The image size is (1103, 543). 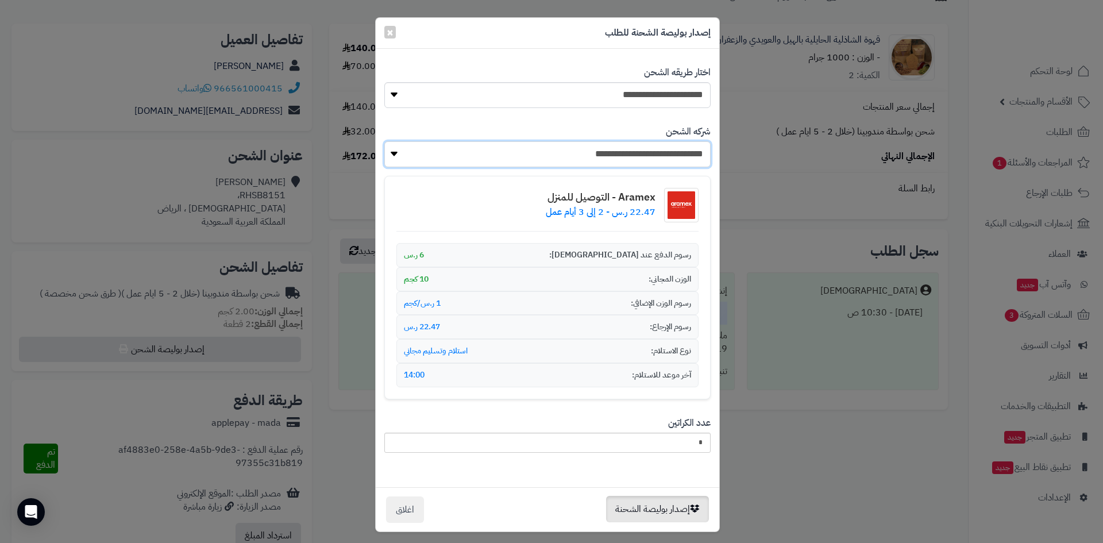 I want to click on span: استلام وتسليم مجاني, so click(x=436, y=351).